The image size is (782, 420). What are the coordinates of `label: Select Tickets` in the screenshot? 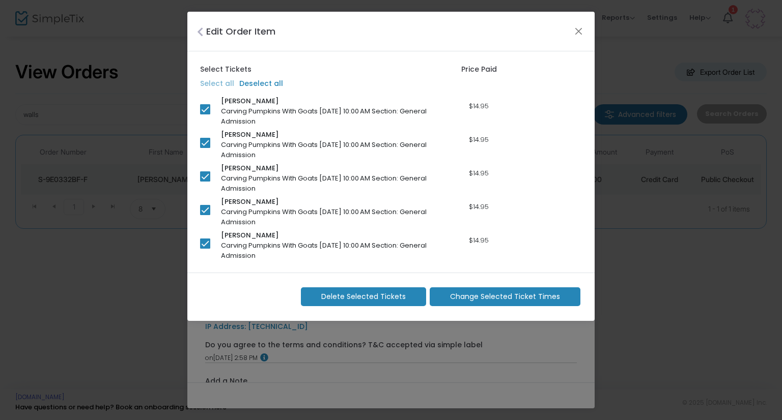 It's located at (225, 69).